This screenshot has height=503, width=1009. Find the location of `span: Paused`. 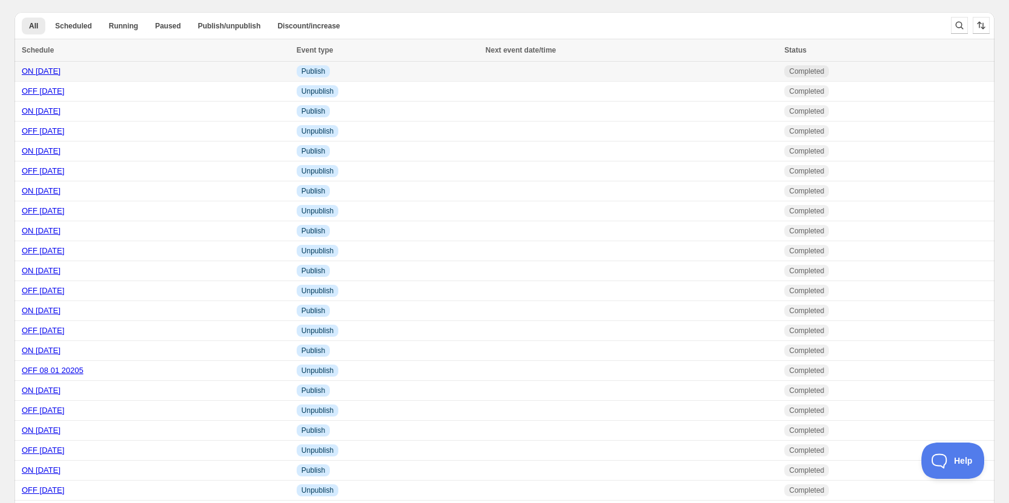

span: Paused is located at coordinates (168, 26).